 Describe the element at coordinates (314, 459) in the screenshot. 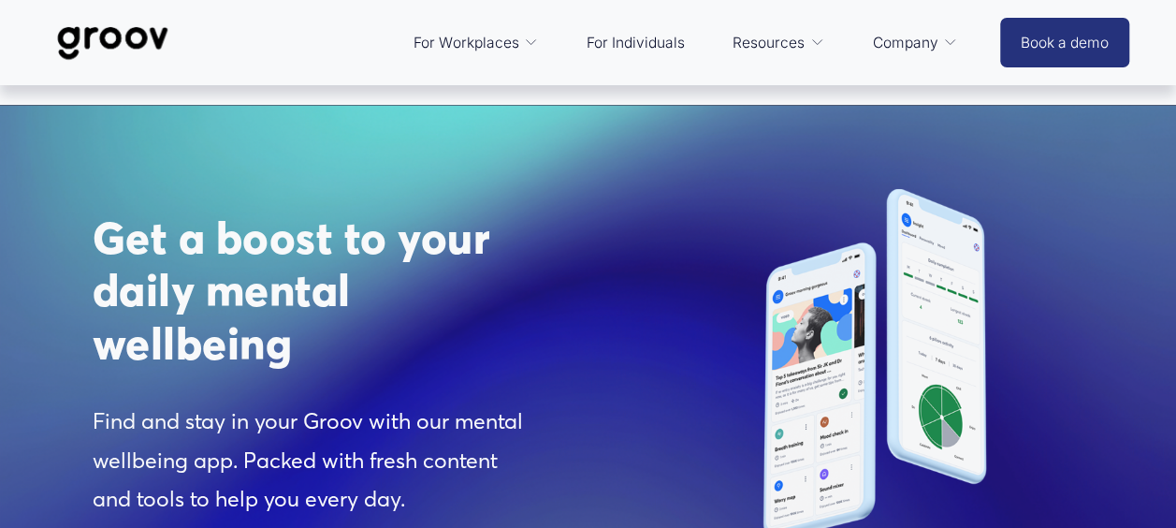

I see `p: Find and stay in your Groov with our mental wellbeing app. Packed with fresh content and tools to...` at that location.